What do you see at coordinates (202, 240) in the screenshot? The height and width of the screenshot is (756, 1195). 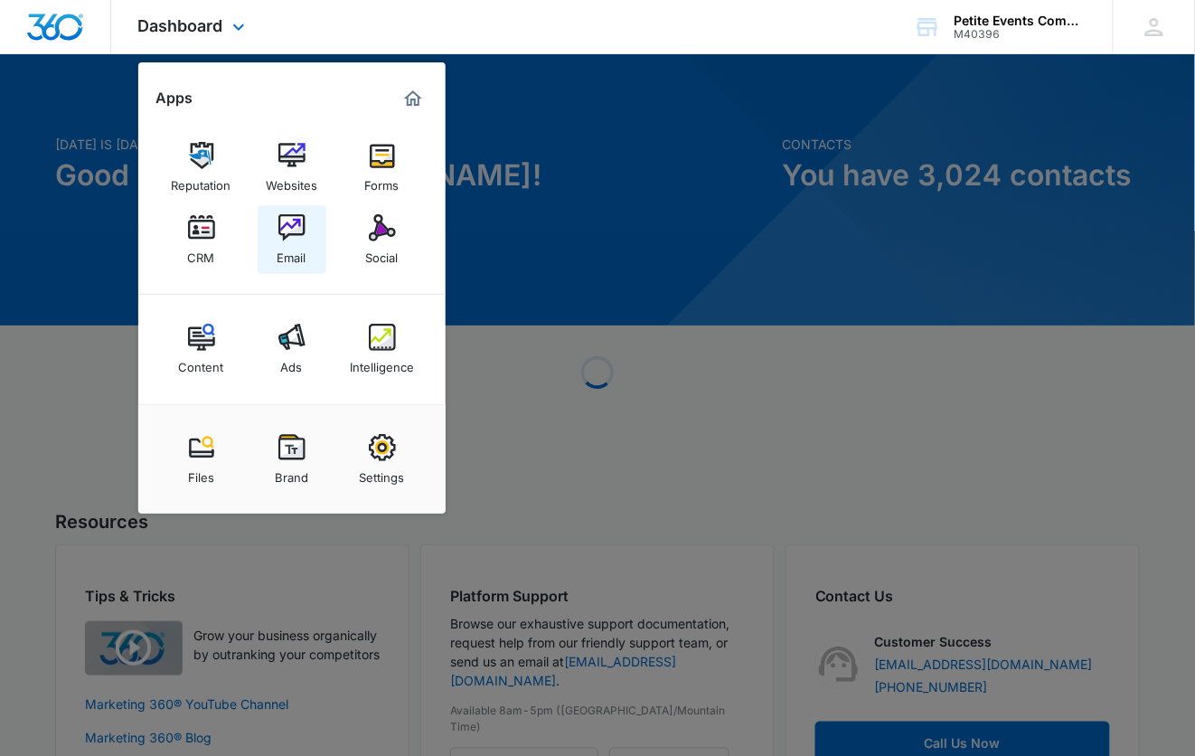 I see `a: CRM` at bounding box center [202, 240].